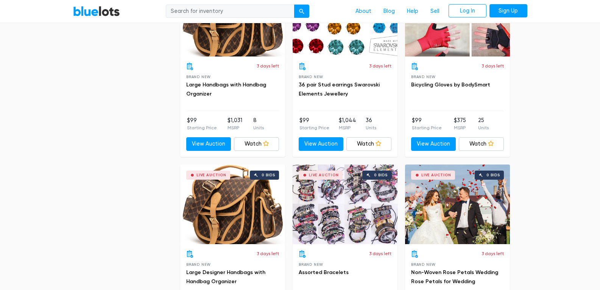 The height and width of the screenshot is (290, 600). I want to click on a: Help, so click(413, 11).